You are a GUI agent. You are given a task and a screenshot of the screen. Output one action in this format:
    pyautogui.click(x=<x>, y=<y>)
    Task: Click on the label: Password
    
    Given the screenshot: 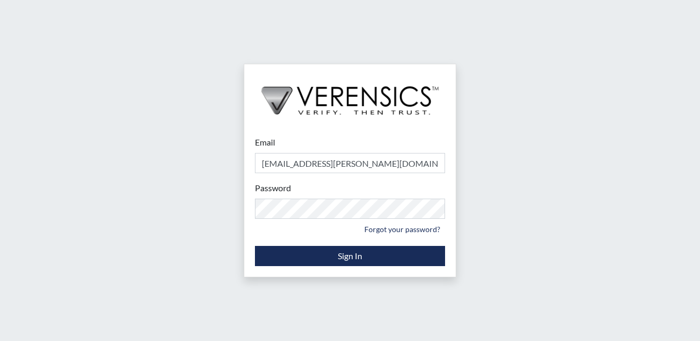 What is the action you would take?
    pyautogui.click(x=273, y=188)
    